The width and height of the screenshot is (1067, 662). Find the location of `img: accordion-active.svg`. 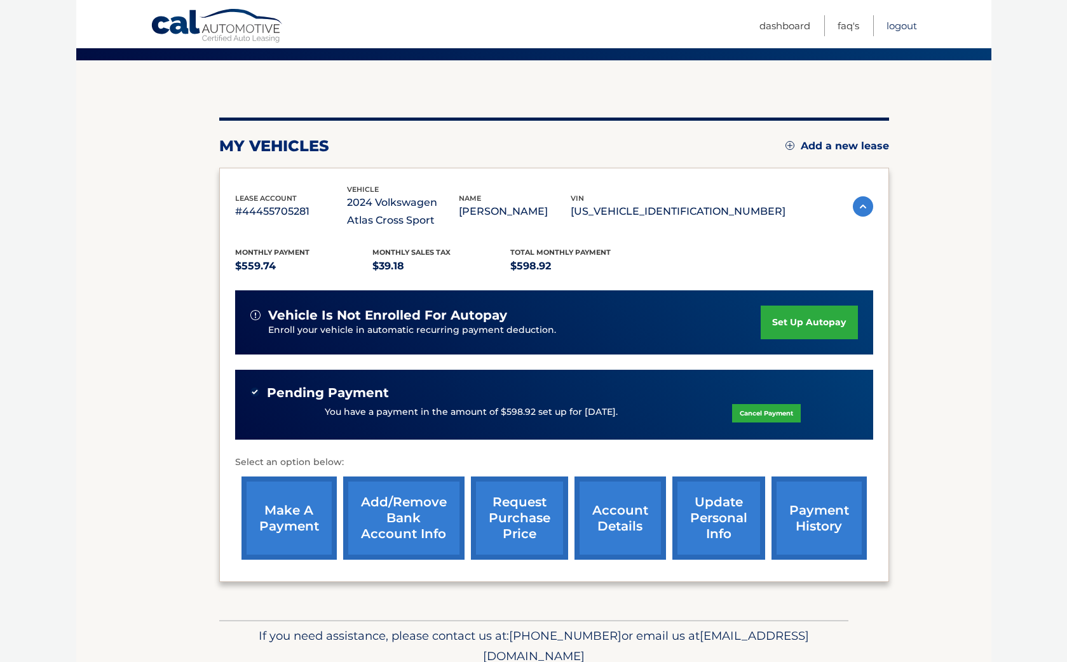

img: accordion-active.svg is located at coordinates (863, 207).